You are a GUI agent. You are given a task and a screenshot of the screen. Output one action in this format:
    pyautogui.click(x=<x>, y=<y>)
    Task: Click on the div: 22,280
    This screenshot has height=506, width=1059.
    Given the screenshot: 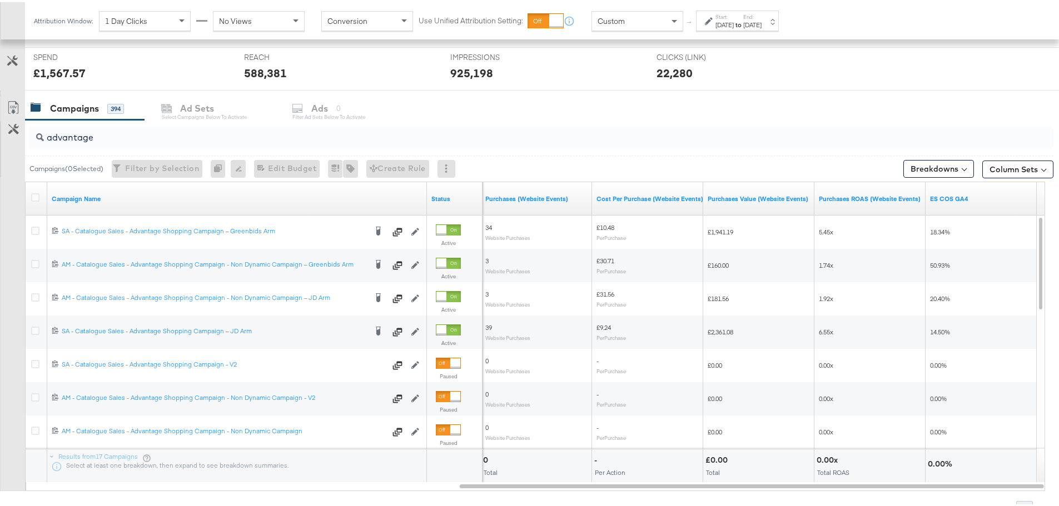 What is the action you would take?
    pyautogui.click(x=674, y=71)
    